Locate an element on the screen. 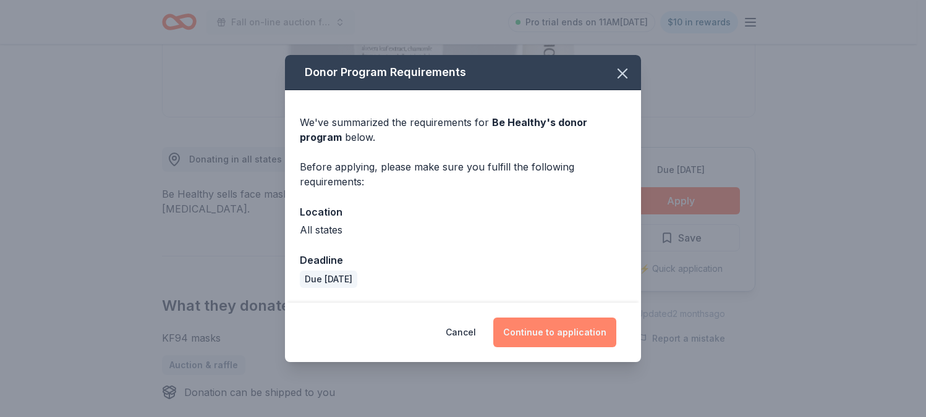 This screenshot has height=417, width=926. button: Cancel is located at coordinates (461, 333).